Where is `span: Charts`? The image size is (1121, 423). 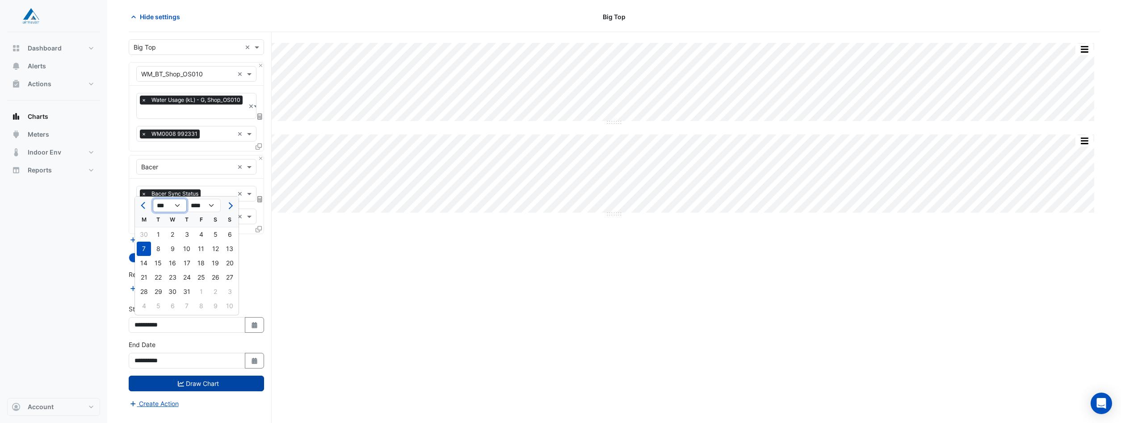
span: Charts is located at coordinates (38, 117).